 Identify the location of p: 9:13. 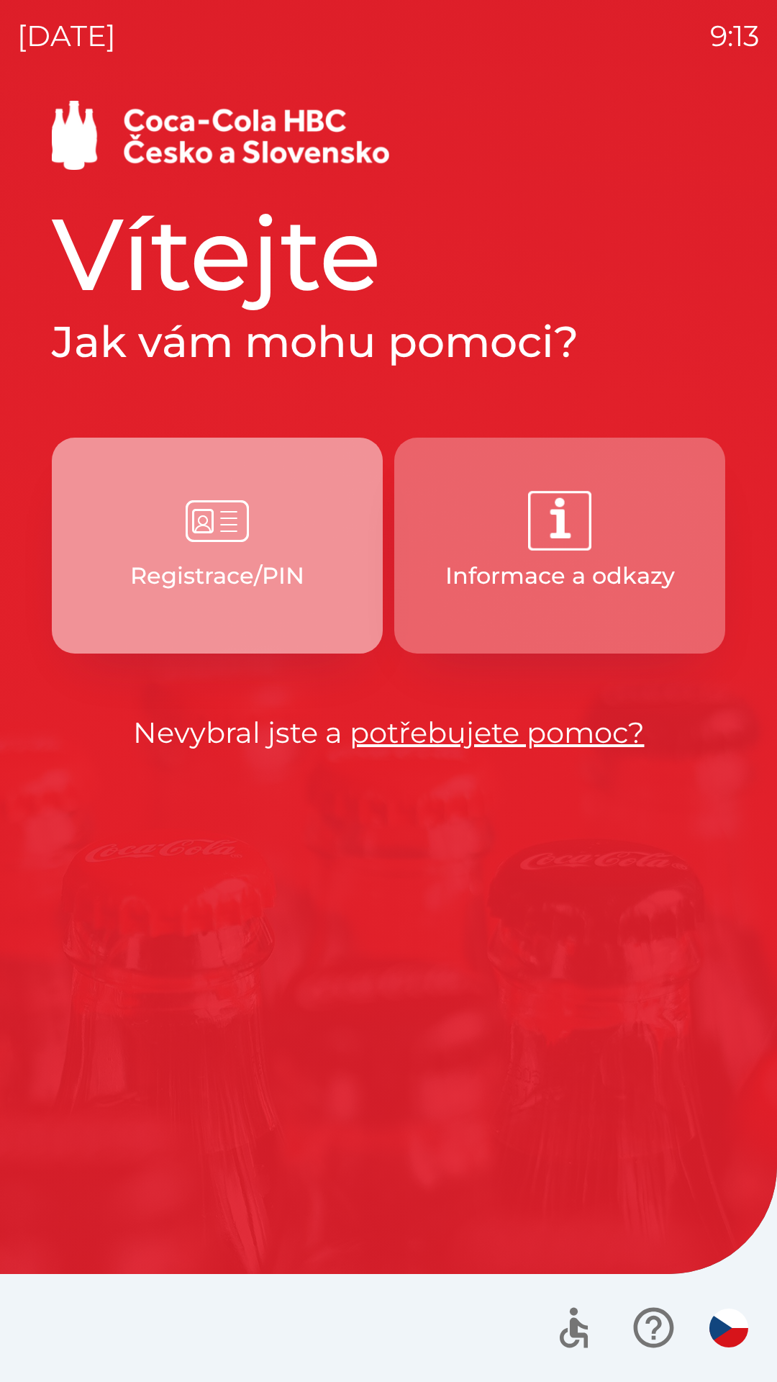
(735, 36).